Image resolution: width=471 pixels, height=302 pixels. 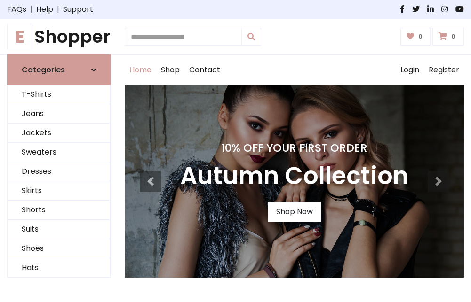 What do you see at coordinates (59, 37) in the screenshot?
I see `a: EShopper` at bounding box center [59, 37].